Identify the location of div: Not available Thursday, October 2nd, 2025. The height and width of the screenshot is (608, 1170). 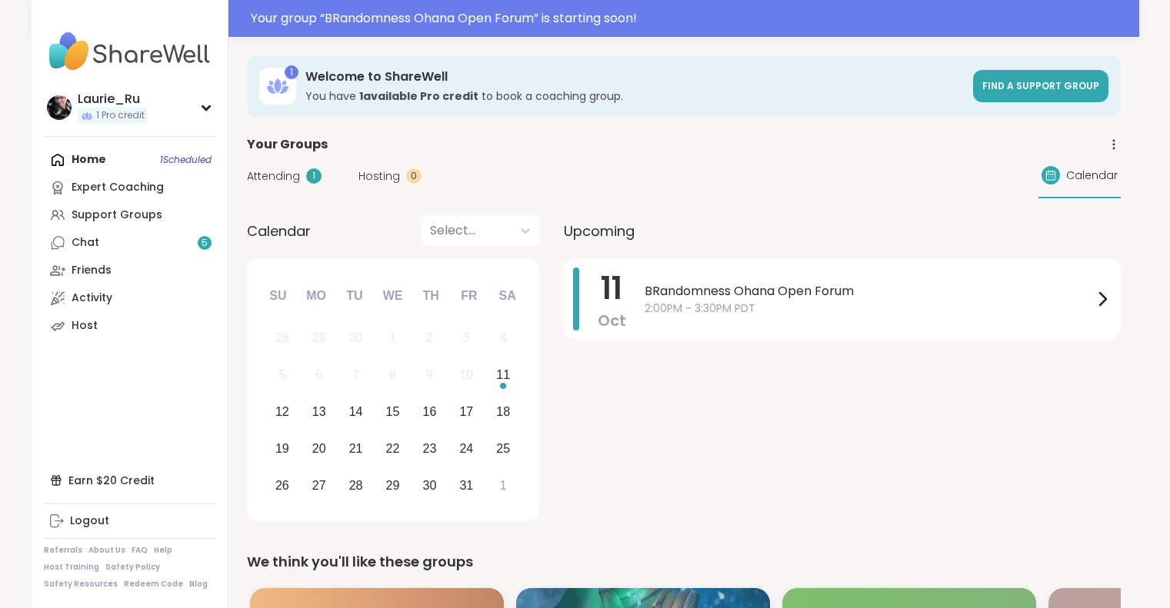
(429, 338).